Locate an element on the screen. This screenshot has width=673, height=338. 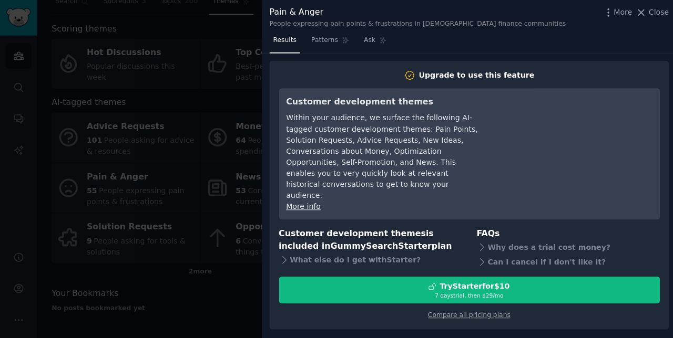
div: Why does a trial cost money? is located at coordinates (565, 248).